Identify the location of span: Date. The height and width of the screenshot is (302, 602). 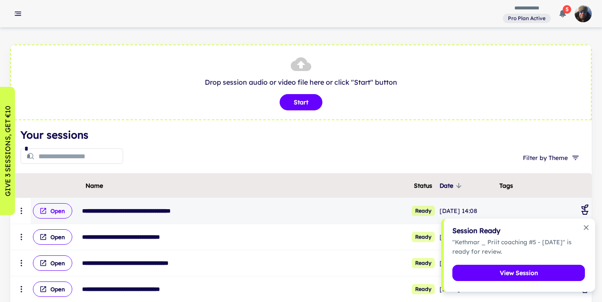
(452, 186).